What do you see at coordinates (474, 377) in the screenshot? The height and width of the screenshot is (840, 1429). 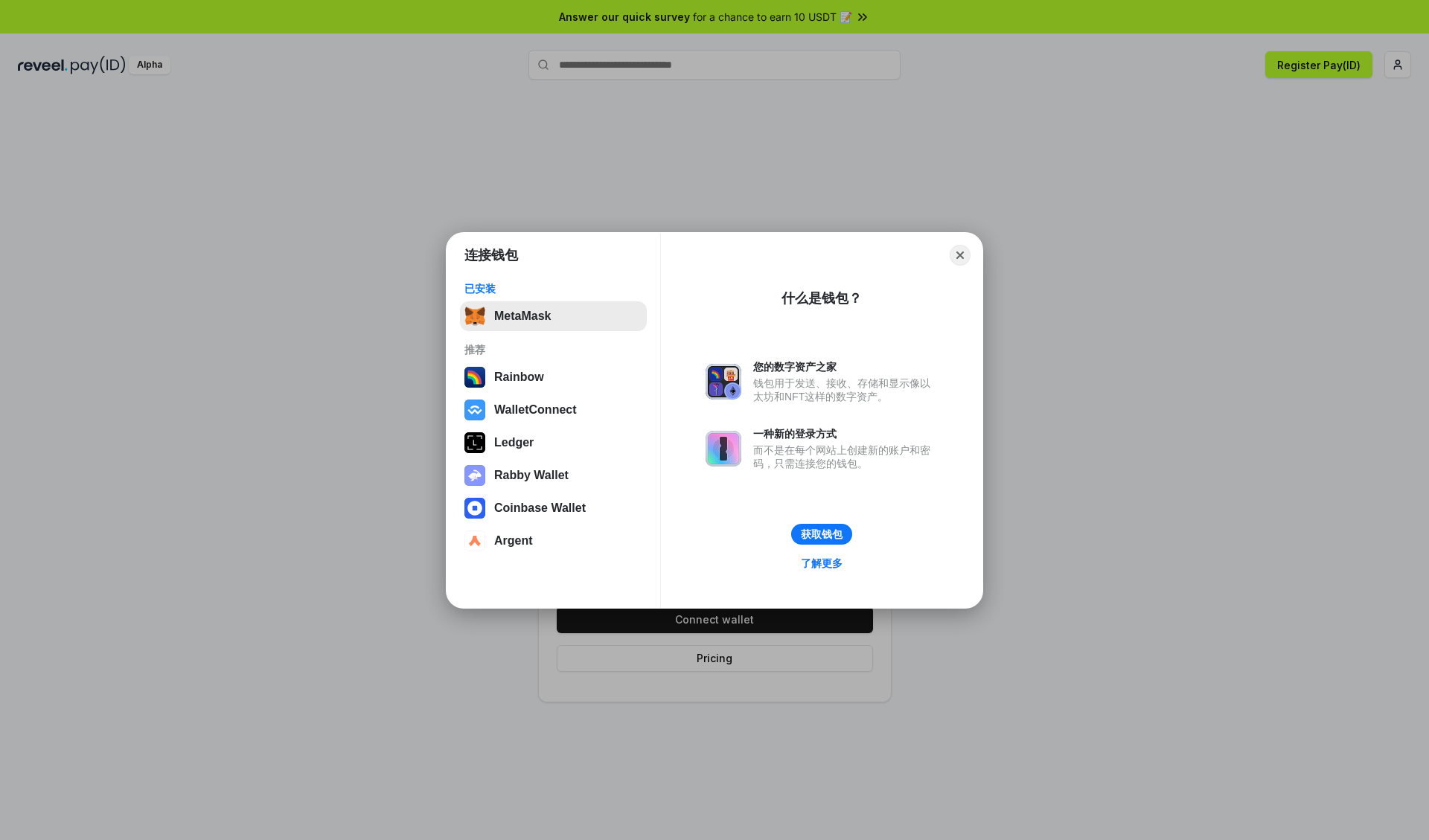 I see `img: svg+xml,%3Csvg%20width%3D%22120%22%20height%3D%22120%22%20viewBox%3D%220%200%20120%20120%22%20fil...` at bounding box center [474, 377].